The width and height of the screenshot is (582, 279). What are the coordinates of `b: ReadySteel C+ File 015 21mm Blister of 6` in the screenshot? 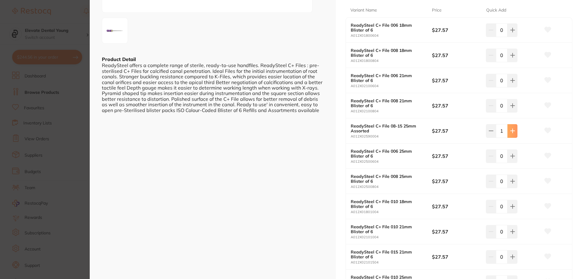 It's located at (387, 254).